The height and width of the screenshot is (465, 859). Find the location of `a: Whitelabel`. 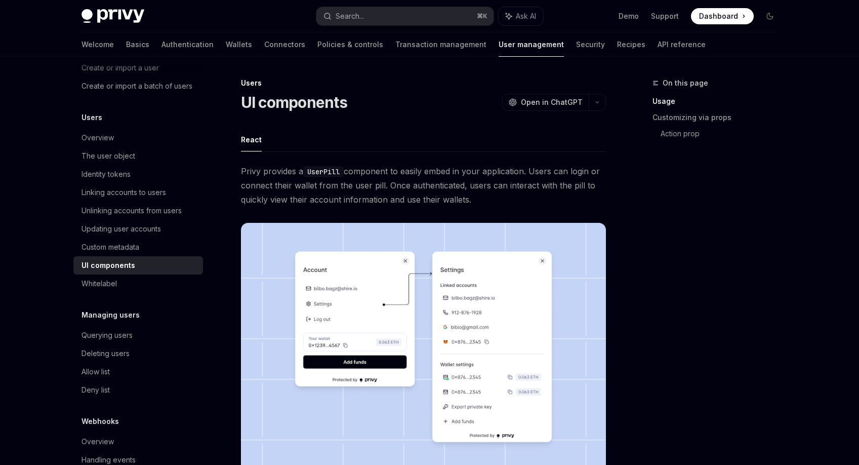

a: Whitelabel is located at coordinates (138, 283).